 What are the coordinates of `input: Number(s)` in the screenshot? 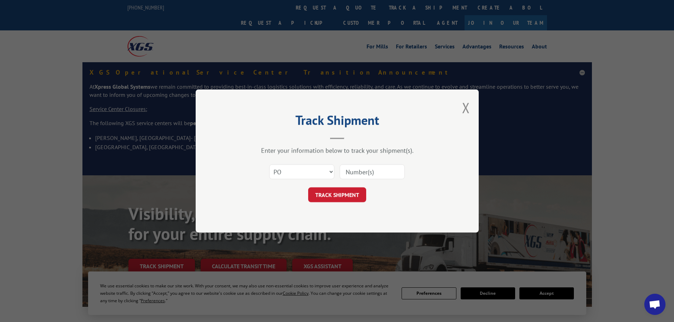 It's located at (372, 172).